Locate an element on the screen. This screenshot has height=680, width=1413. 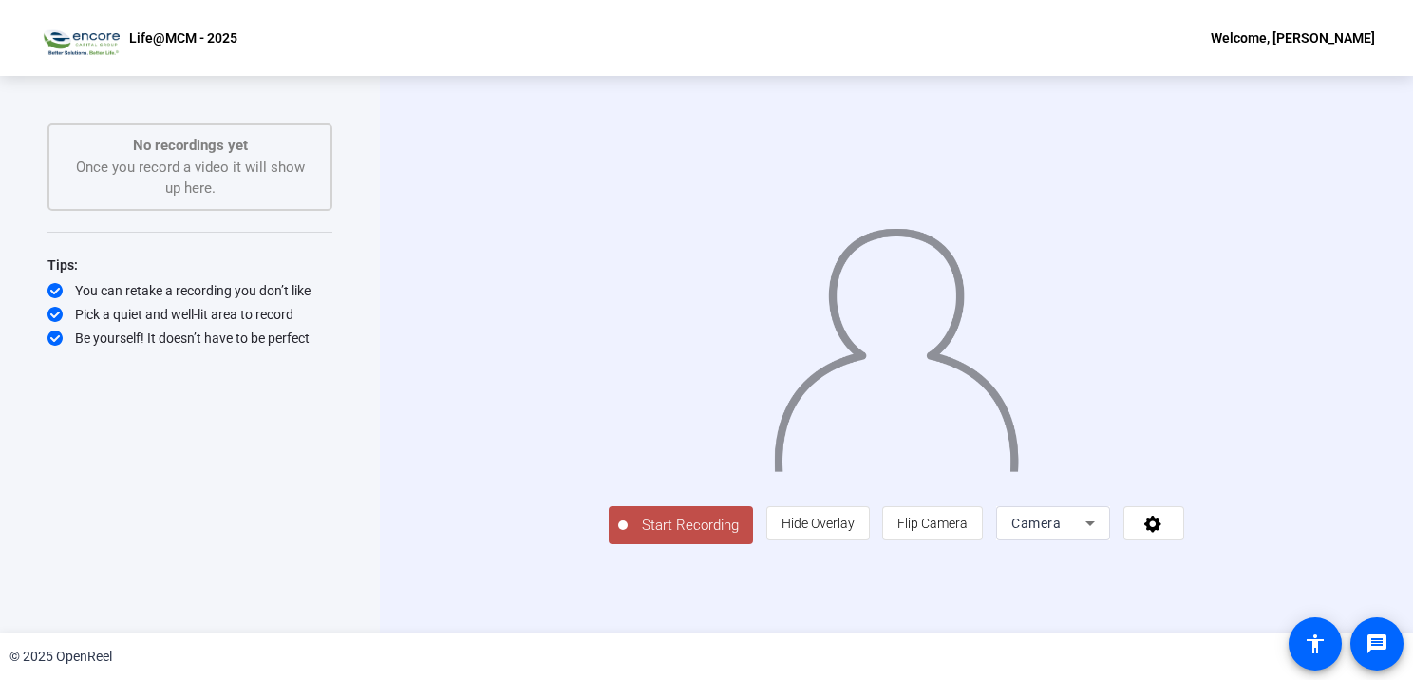
mat-icon: accessibility is located at coordinates (1315, 644).